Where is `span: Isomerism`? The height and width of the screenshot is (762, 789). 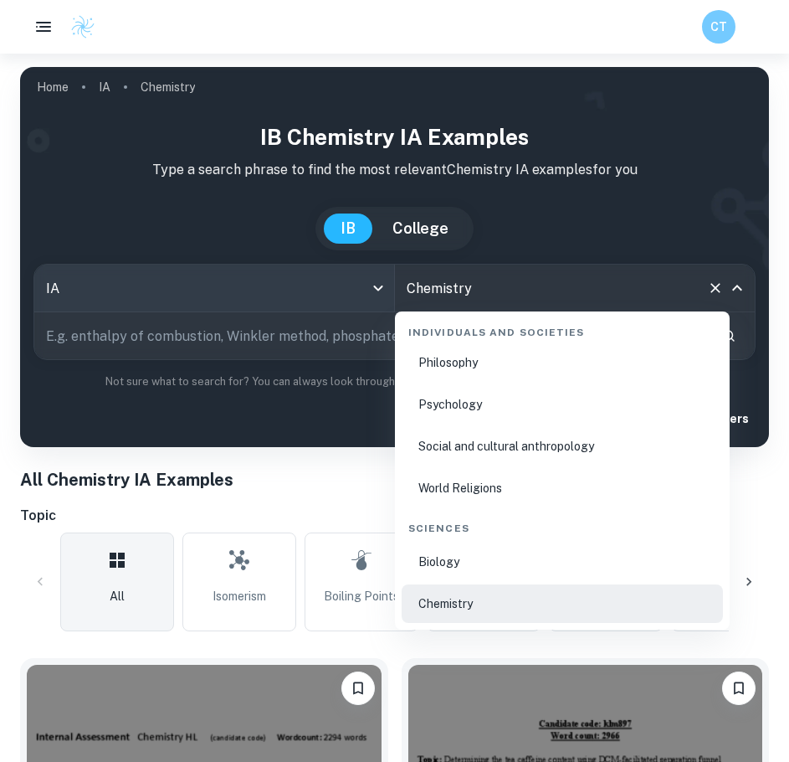
span: Isomerism is located at coordinates (239, 596).